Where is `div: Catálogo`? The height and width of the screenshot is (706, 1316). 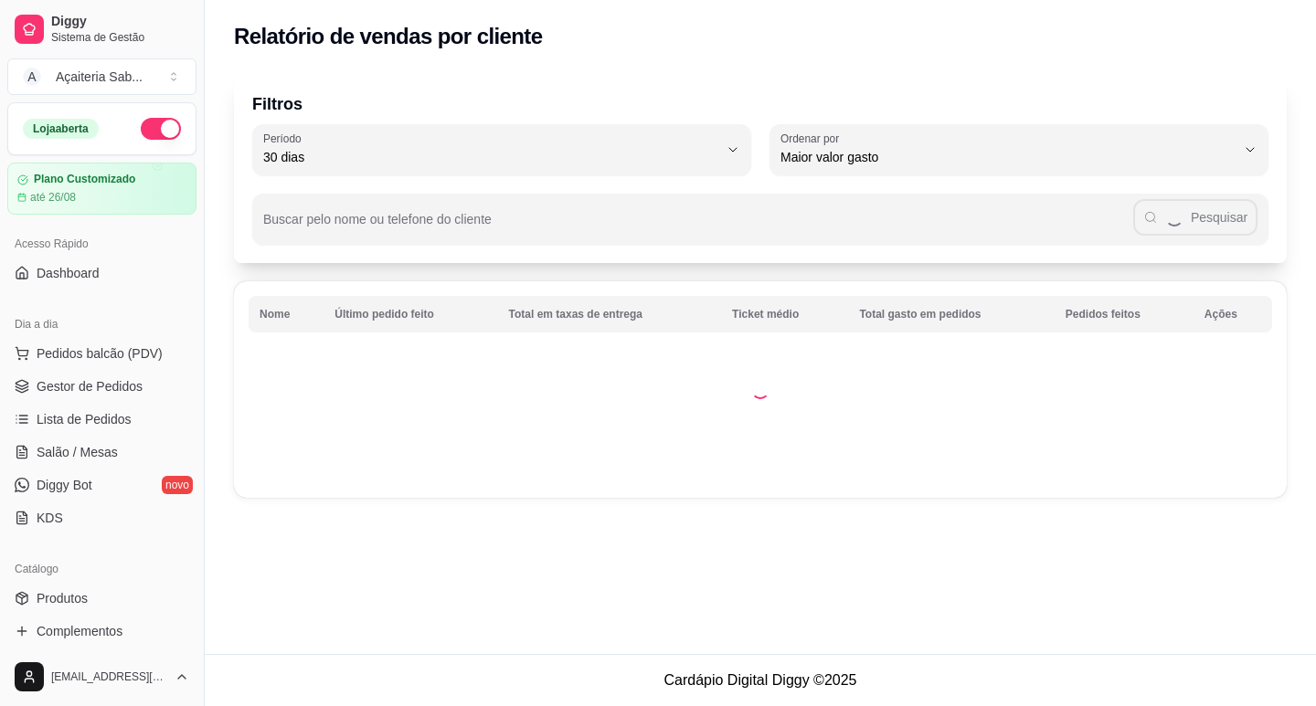
div: Catálogo is located at coordinates (101, 569).